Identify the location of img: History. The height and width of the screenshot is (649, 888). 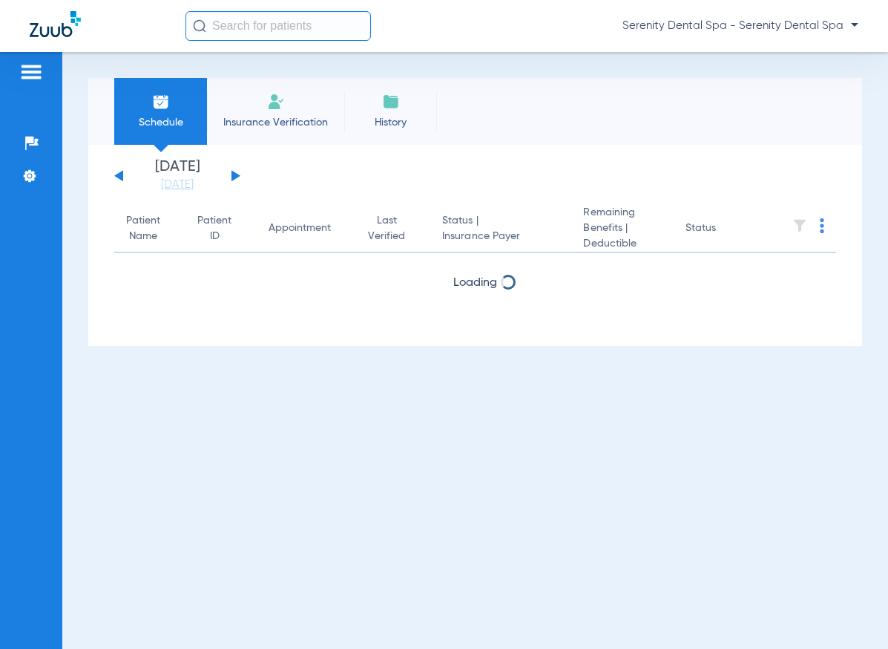
(391, 102).